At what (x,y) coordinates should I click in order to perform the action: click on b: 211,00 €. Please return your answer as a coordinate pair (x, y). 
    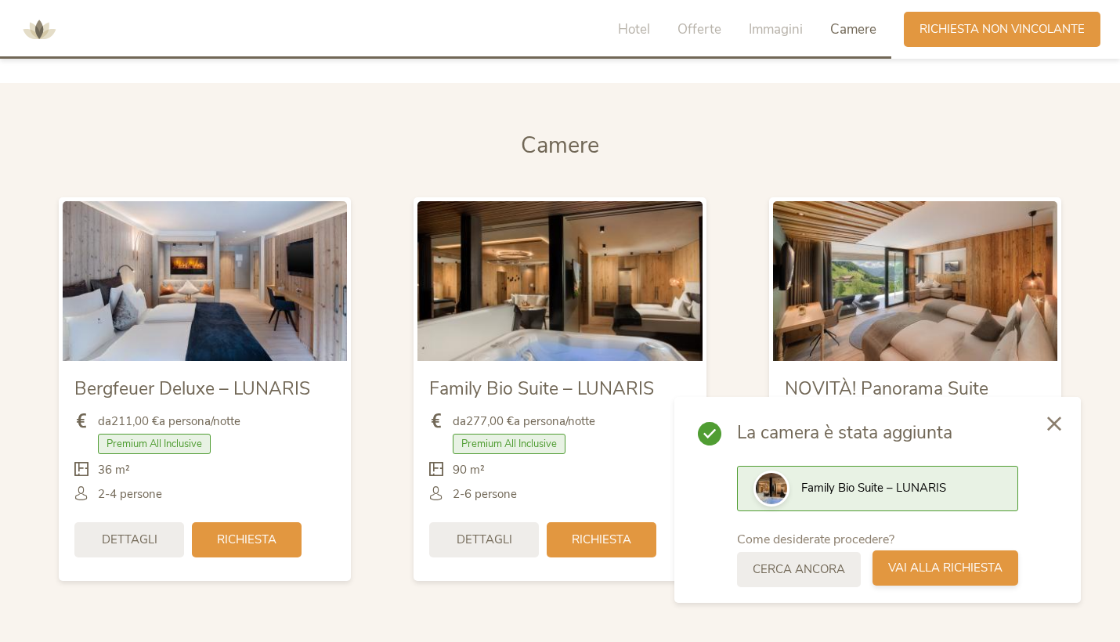
    Looking at the image, I should click on (135, 421).